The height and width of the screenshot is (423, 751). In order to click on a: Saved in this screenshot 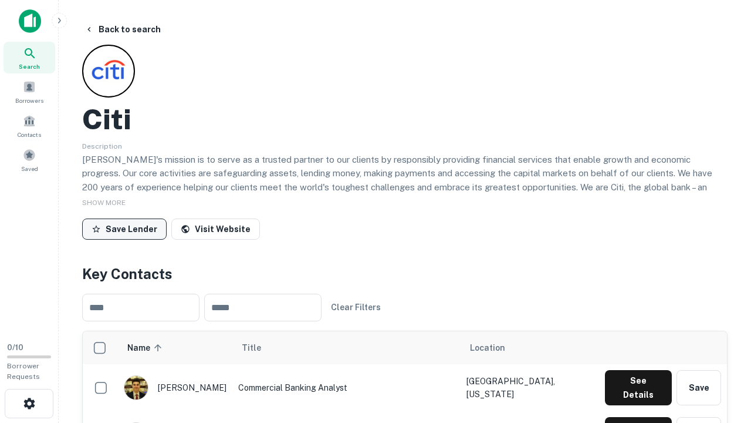, I will do `click(29, 160)`.